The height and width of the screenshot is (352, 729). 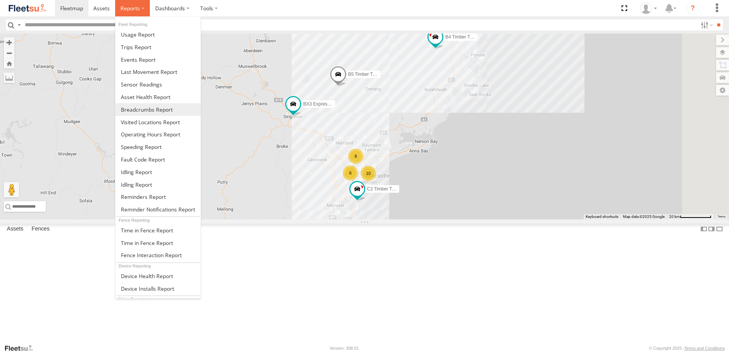 I want to click on a: Last Movement Report, so click(x=158, y=72).